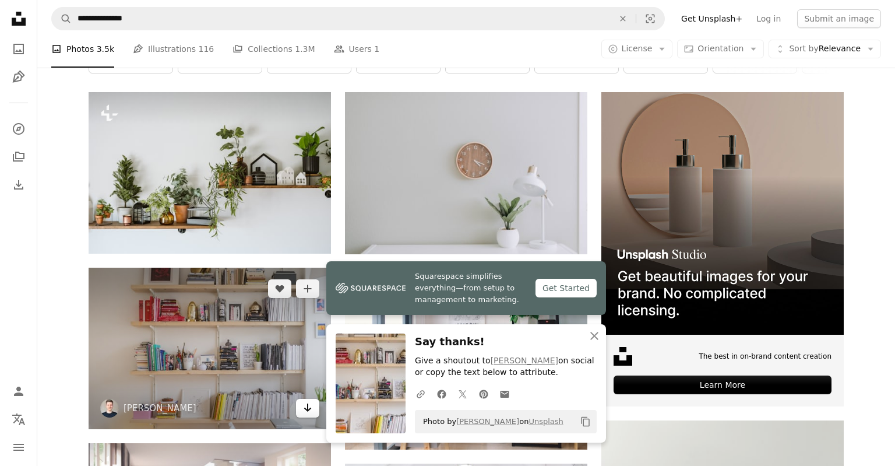 The width and height of the screenshot is (895, 466). What do you see at coordinates (484, 393) in the screenshot?
I see `a: Share on Pinterest` at bounding box center [484, 393].